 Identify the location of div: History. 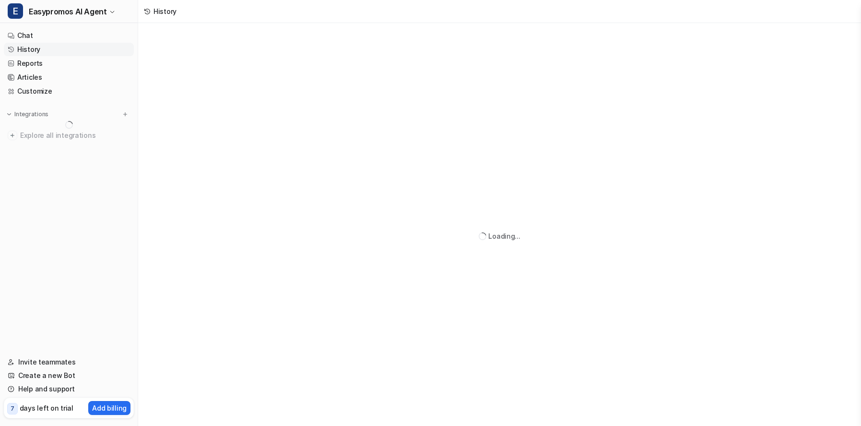
(165, 11).